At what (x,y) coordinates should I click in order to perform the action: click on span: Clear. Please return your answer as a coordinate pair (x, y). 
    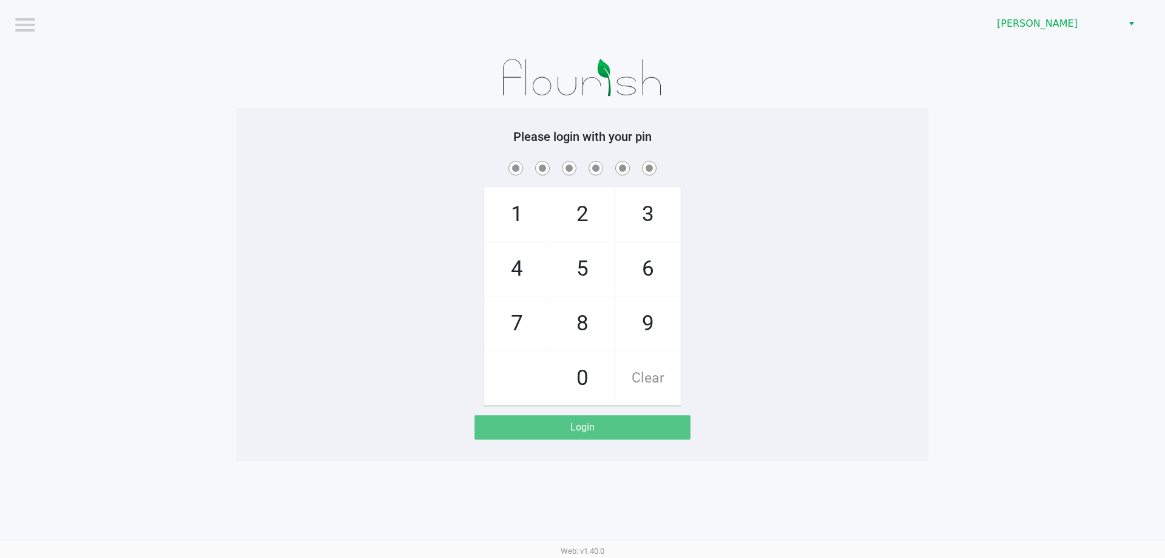
    Looking at the image, I should click on (648, 378).